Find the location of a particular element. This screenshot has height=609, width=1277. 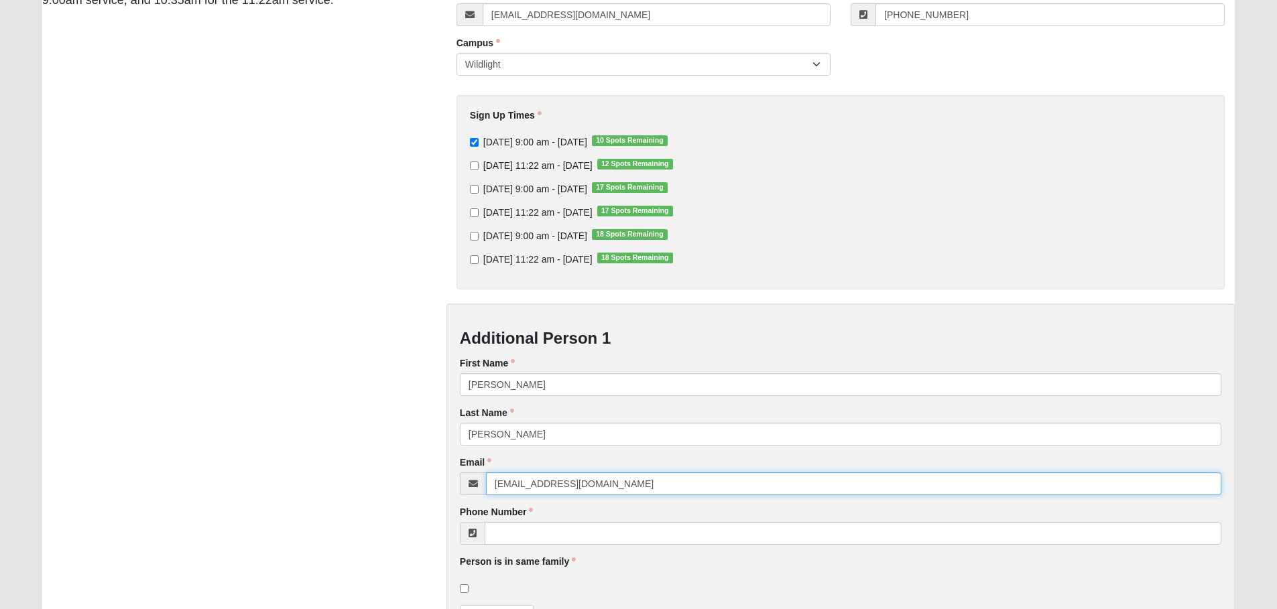

label: Last Name is located at coordinates (487, 413).